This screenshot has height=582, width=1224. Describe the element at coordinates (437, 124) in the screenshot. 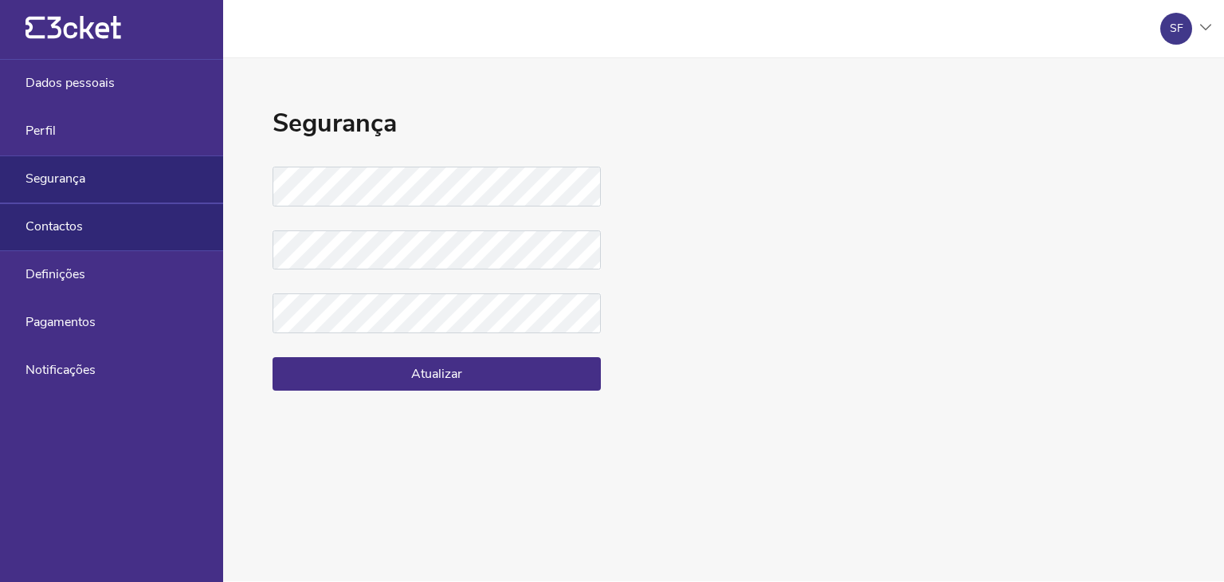

I see `h1: Segurança` at that location.